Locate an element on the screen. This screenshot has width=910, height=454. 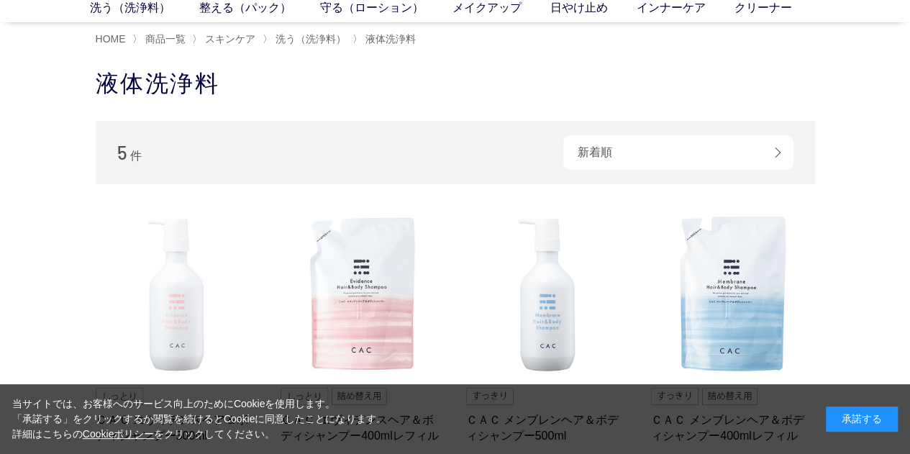
span: スキンケア is located at coordinates (230, 39).